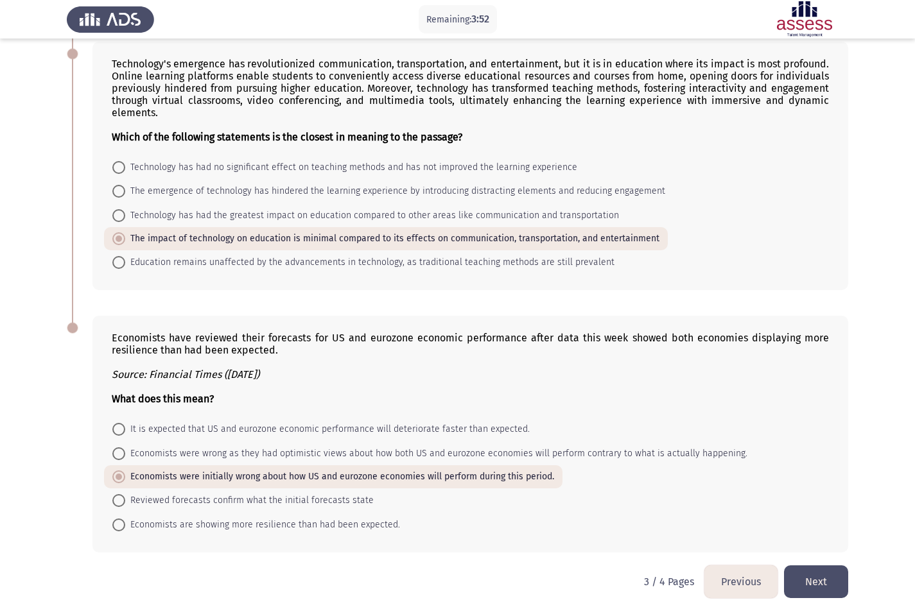 The width and height of the screenshot is (915, 616). I want to click on p: 3 / 4 Pages, so click(669, 582).